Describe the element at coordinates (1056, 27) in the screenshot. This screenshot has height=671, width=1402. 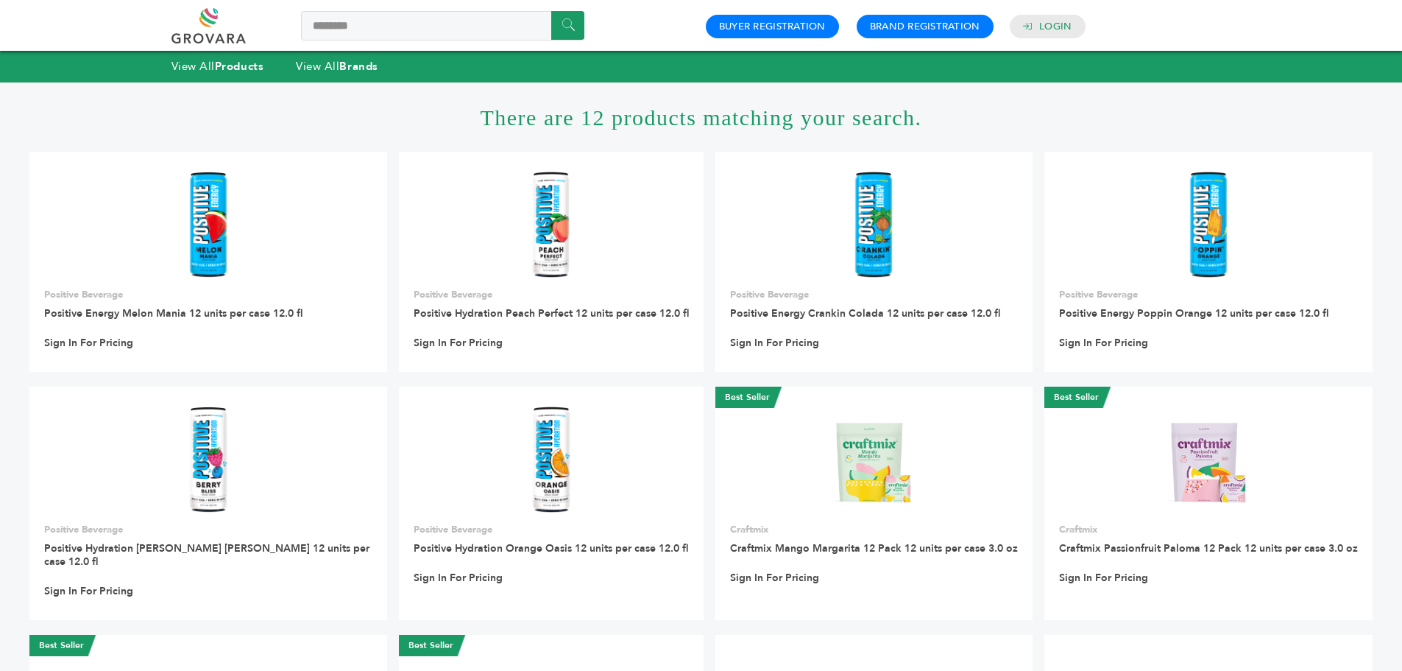
I see `a: Login` at that location.